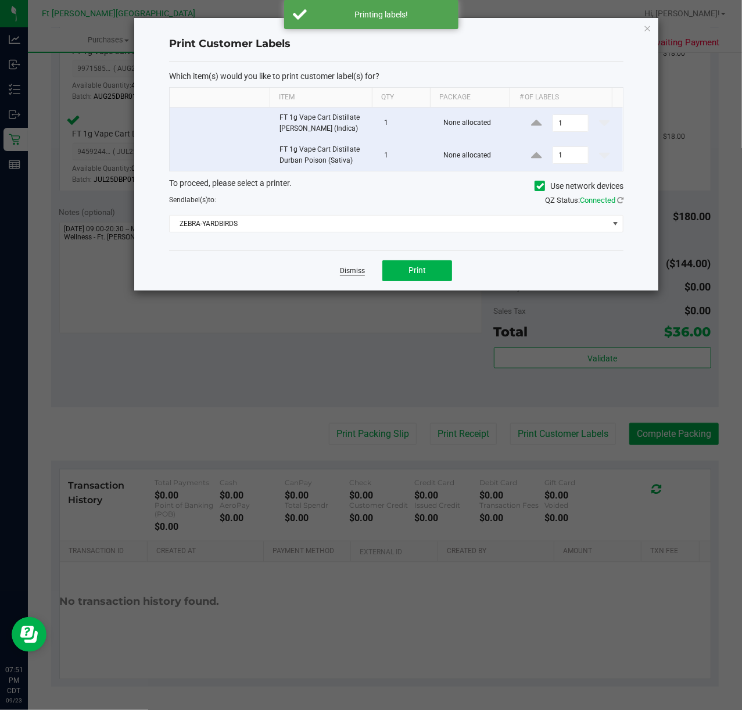 This screenshot has width=742, height=710. What do you see at coordinates (417, 270) in the screenshot?
I see `span: Print` at bounding box center [417, 270].